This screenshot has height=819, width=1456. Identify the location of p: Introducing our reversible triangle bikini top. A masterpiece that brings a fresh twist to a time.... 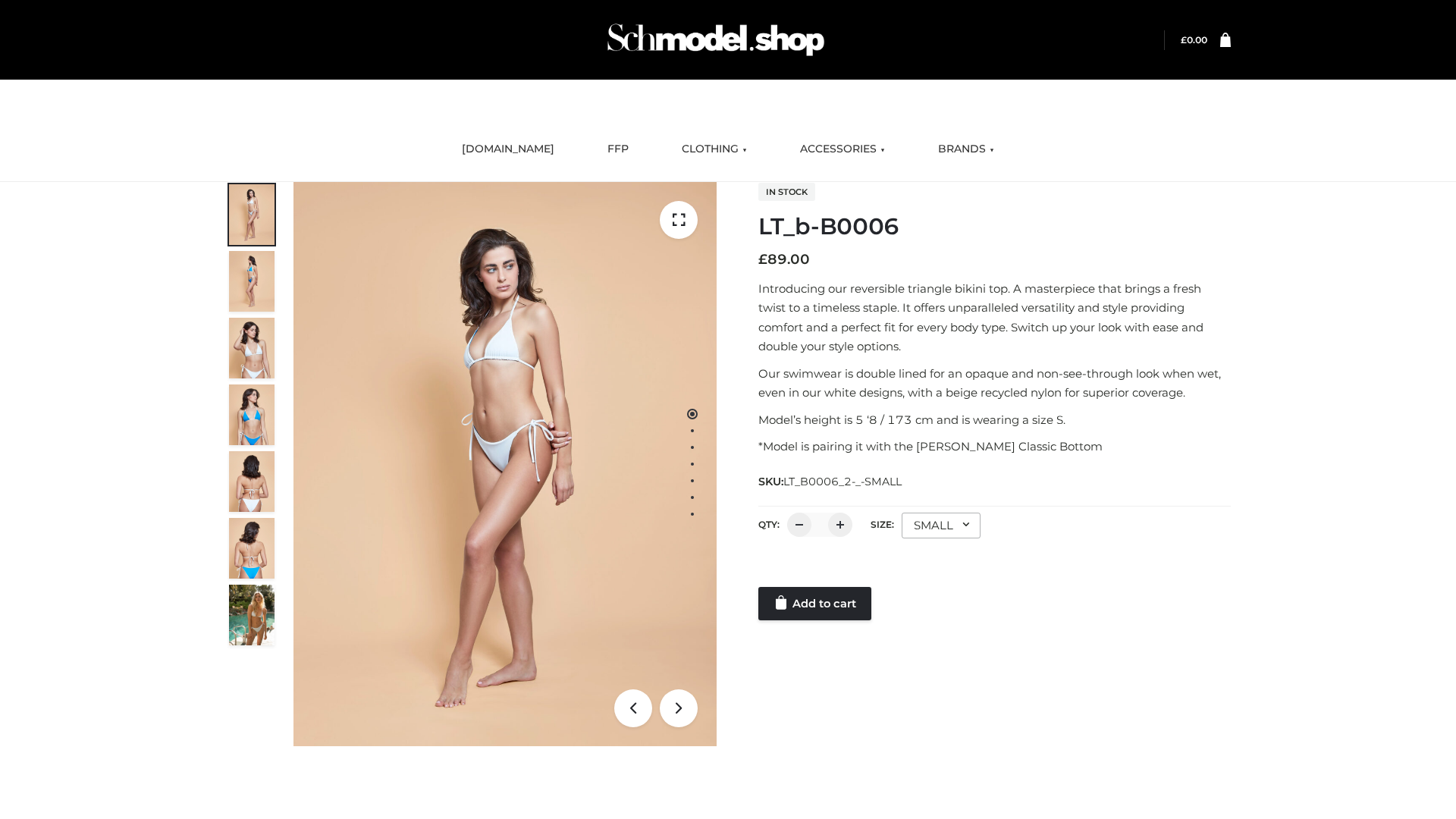
(993, 318).